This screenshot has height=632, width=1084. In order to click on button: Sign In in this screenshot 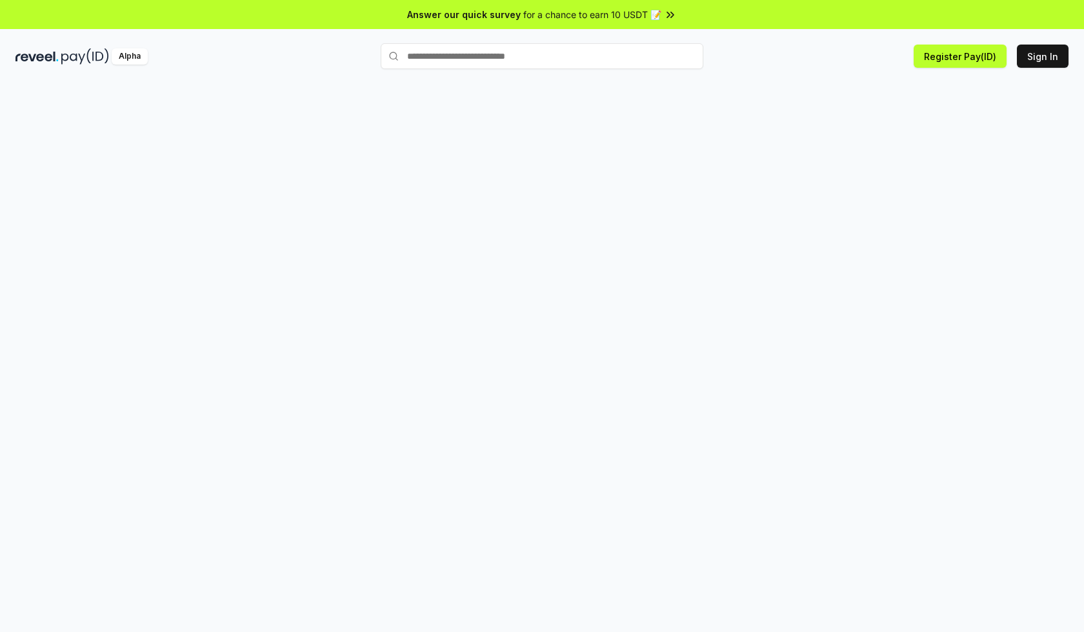, I will do `click(1043, 56)`.